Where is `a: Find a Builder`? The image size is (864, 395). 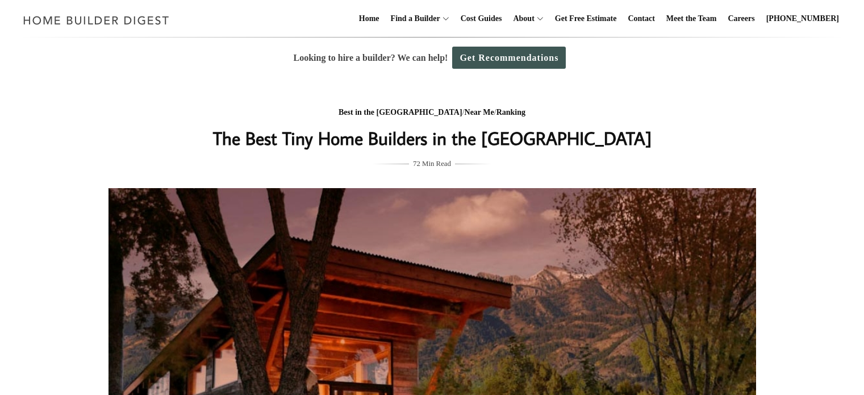 a: Find a Builder is located at coordinates (413, 19).